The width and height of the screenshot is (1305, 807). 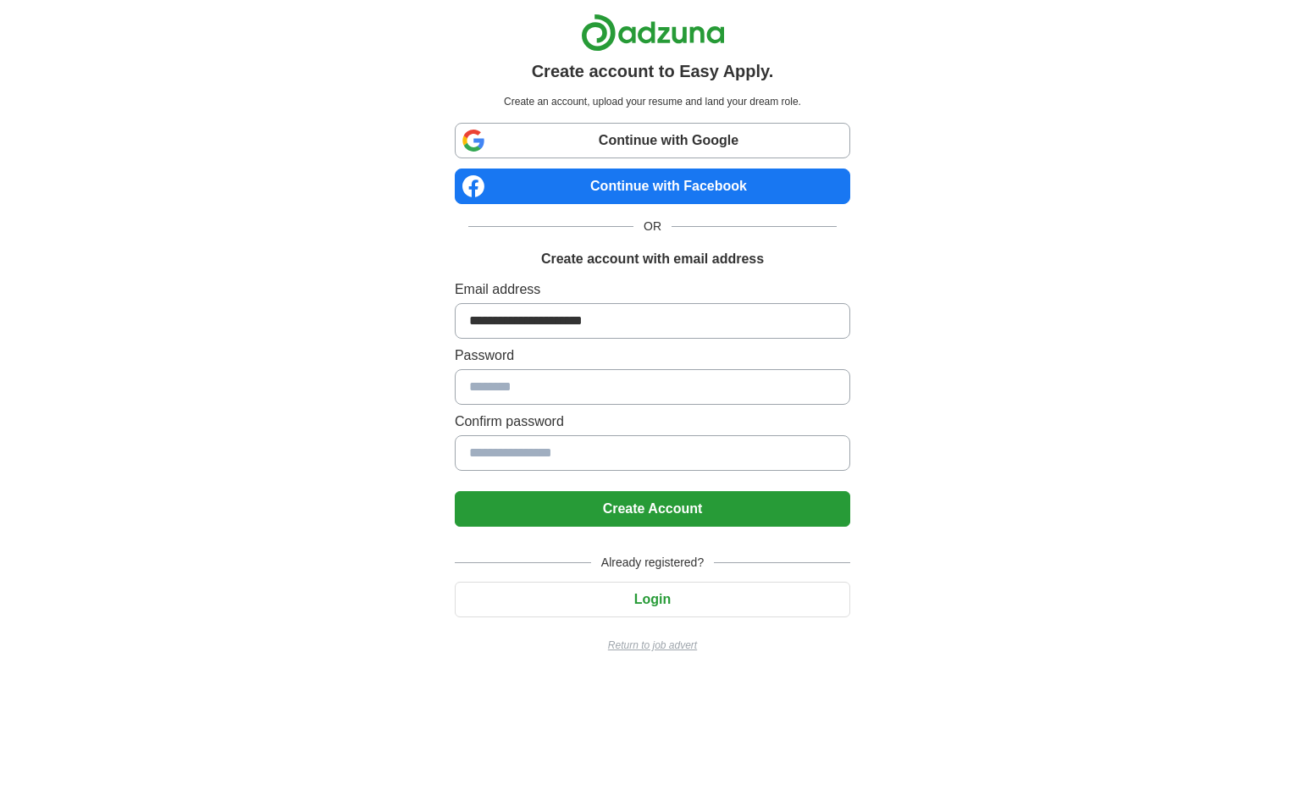 I want to click on p: Return to job advert, so click(x=652, y=645).